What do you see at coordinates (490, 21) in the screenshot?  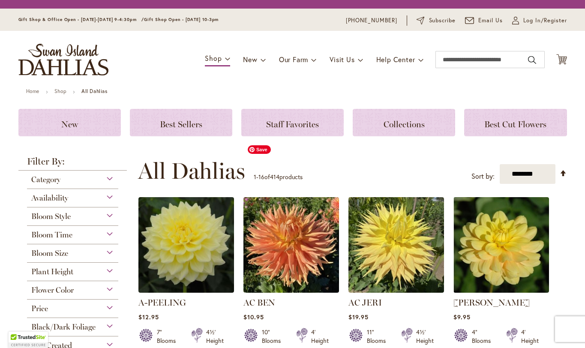 I see `span: Email Us` at bounding box center [490, 21].